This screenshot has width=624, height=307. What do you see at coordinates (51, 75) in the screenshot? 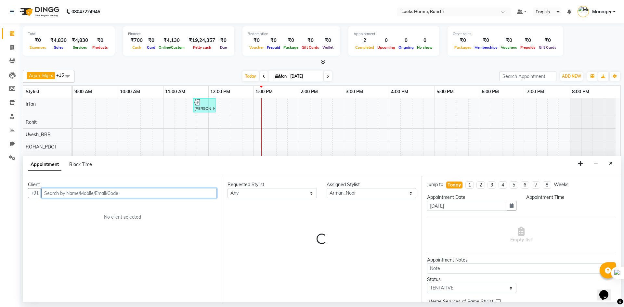
I see `a: x` at bounding box center [51, 75].